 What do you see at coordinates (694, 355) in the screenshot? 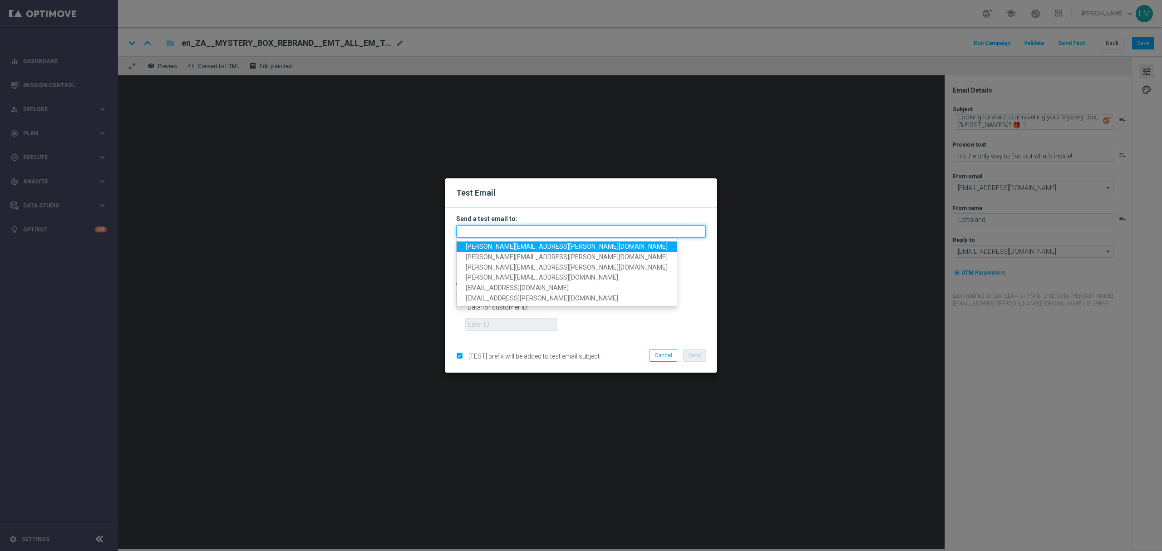
I see `span: Send` at bounding box center [694, 355].